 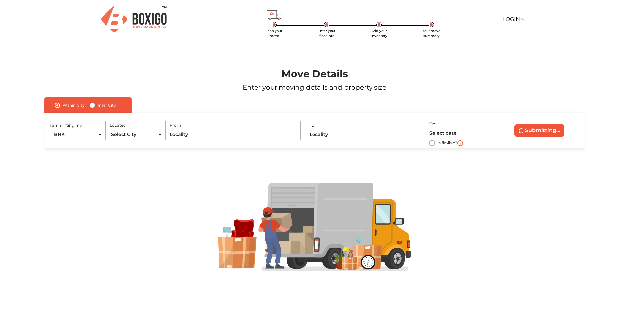 I want to click on h1: Move Details, so click(x=314, y=74).